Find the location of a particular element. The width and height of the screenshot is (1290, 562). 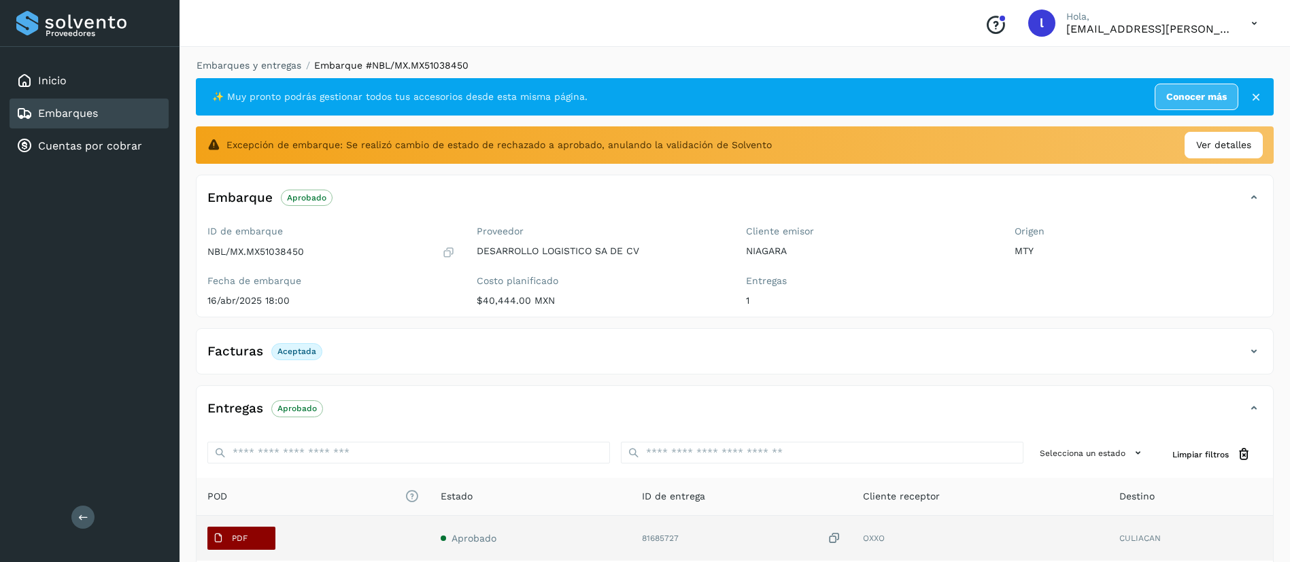

label: ID de embarque is located at coordinates (331, 231).